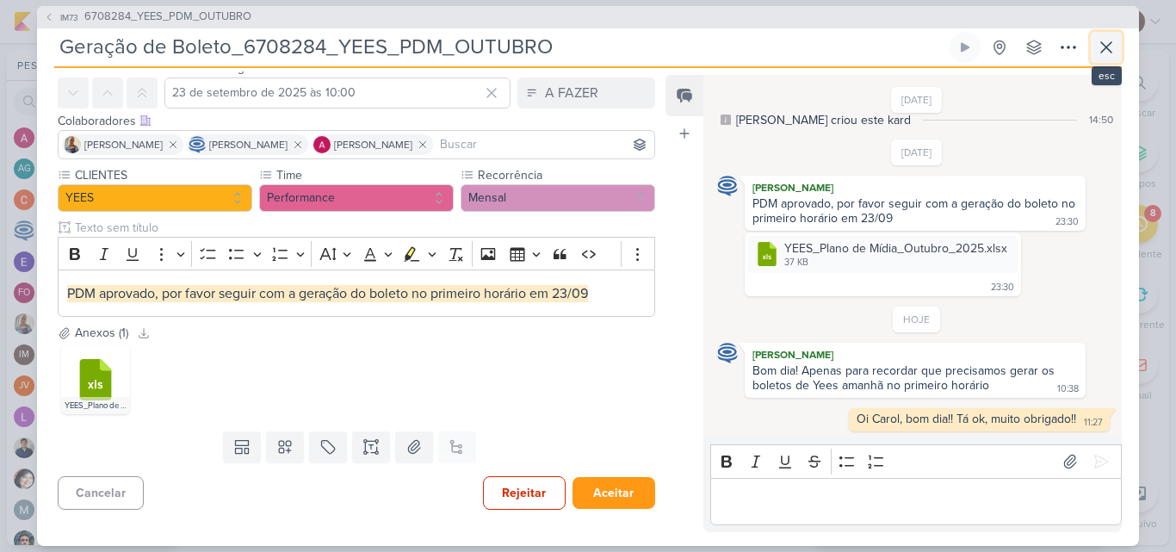 Image resolution: width=1176 pixels, height=552 pixels. What do you see at coordinates (327, 294) in the screenshot?
I see `span: PDM aprovado, por favor seguir com a geração do boleto no primeiro horário em 23/09` at bounding box center [327, 294].